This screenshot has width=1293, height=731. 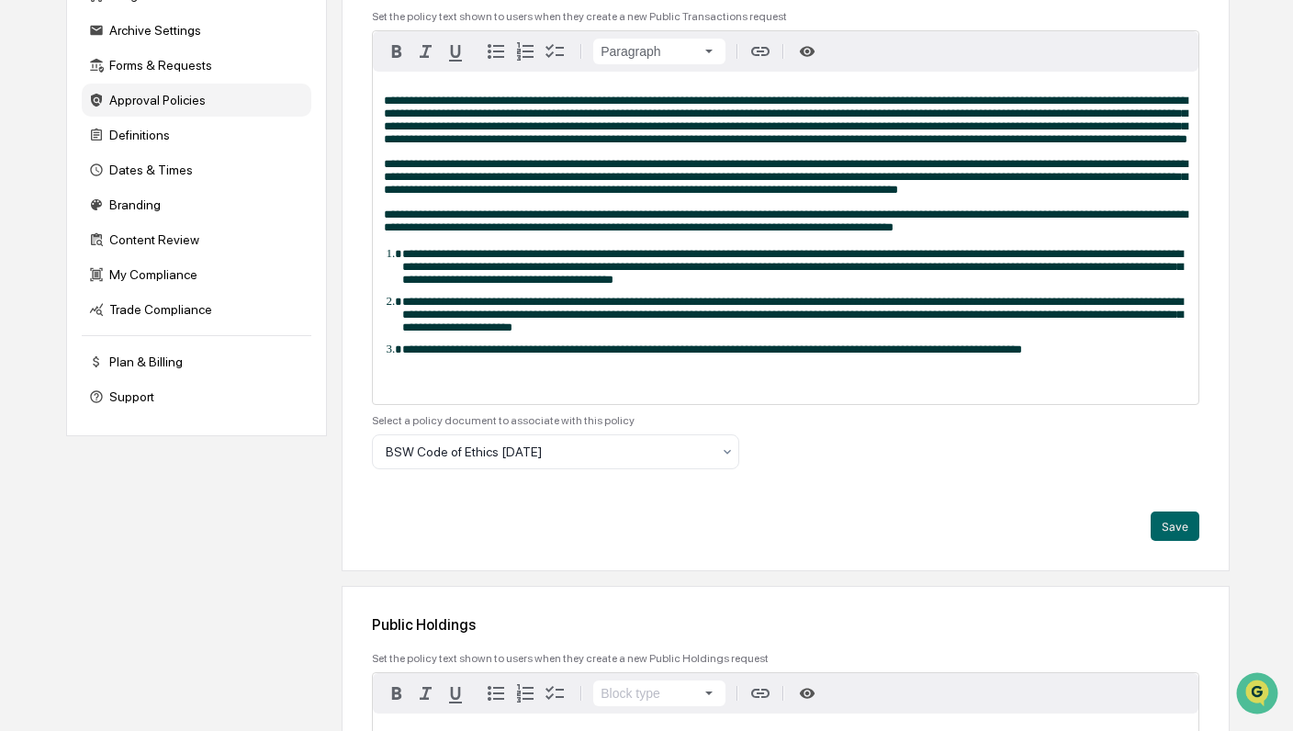 What do you see at coordinates (176, 53) in the screenshot?
I see `p: How can we help?` at bounding box center [176, 53].